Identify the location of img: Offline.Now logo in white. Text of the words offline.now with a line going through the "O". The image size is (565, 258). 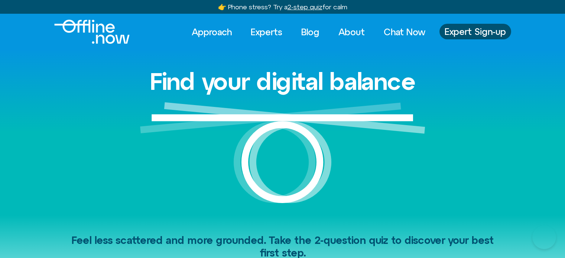
(92, 32).